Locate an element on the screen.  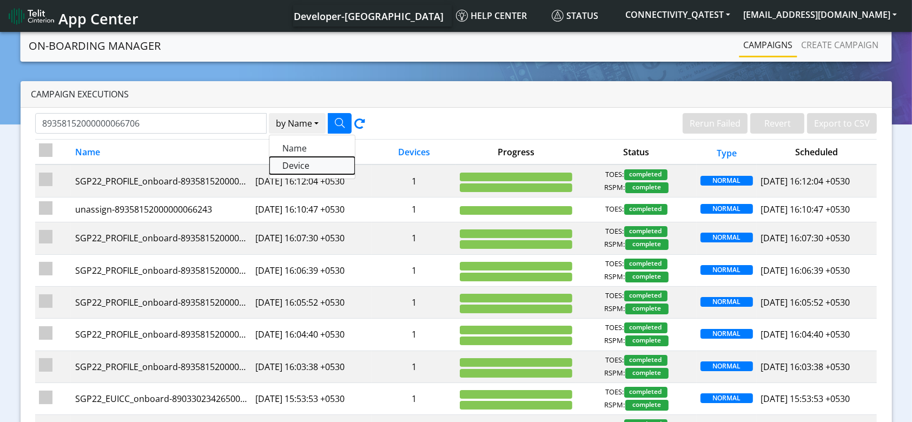
a: Status is located at coordinates (583, 16).